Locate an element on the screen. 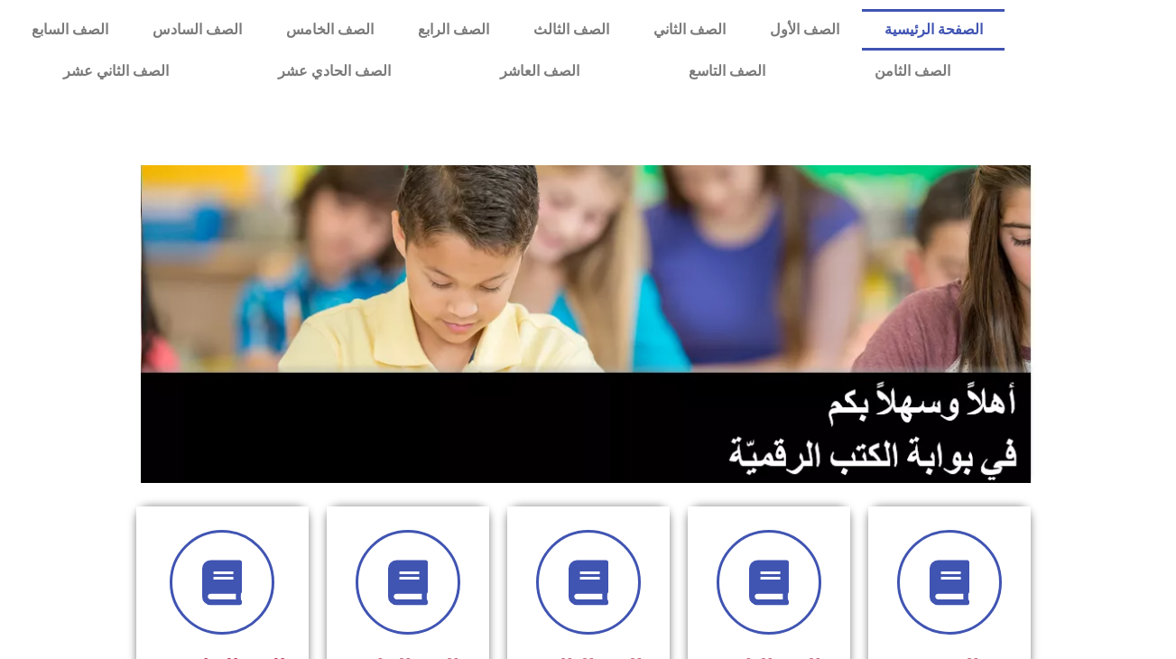 The width and height of the screenshot is (1176, 659). a: الصف الثاني is located at coordinates (689, 30).